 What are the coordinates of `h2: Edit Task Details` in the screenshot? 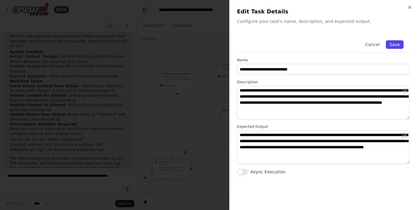 It's located at (323, 12).